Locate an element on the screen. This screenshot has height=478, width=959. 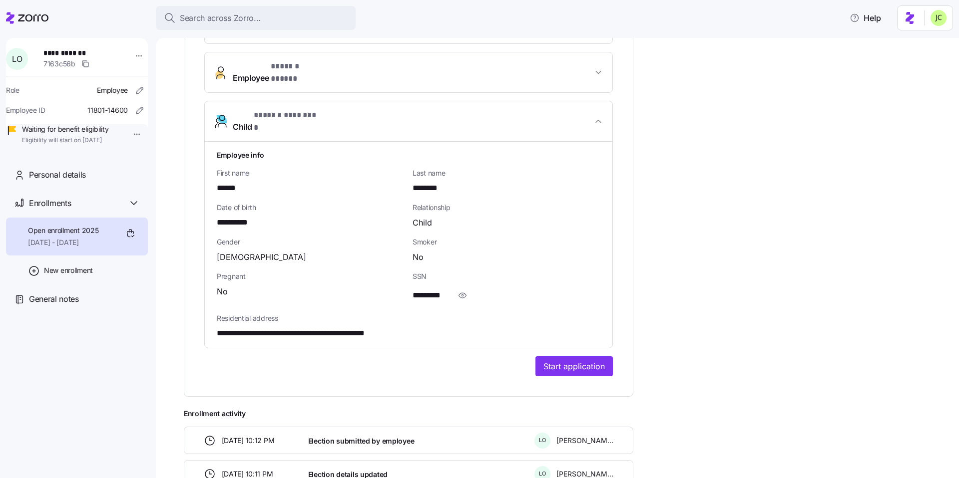
span: Election submitted by employee is located at coordinates (361, 442).